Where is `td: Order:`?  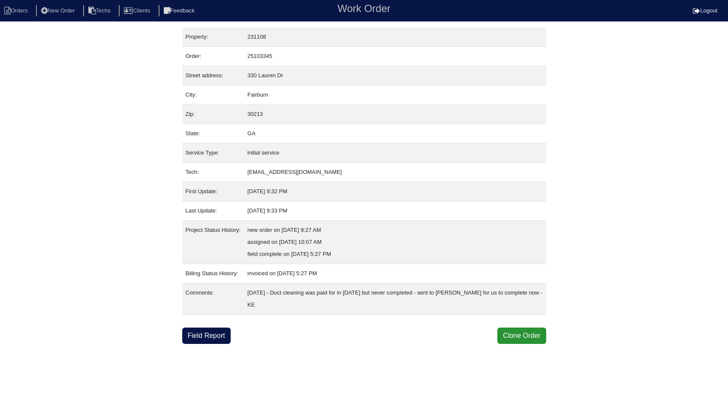
td: Order: is located at coordinates (213, 56).